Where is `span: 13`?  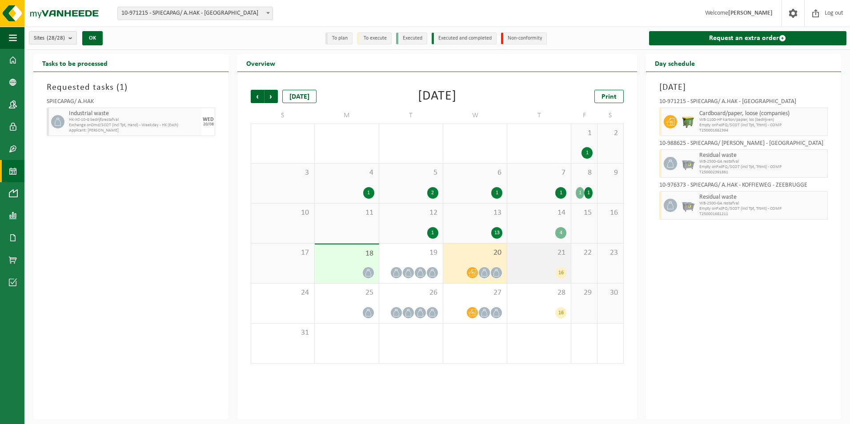 span: 13 is located at coordinates (475, 213).